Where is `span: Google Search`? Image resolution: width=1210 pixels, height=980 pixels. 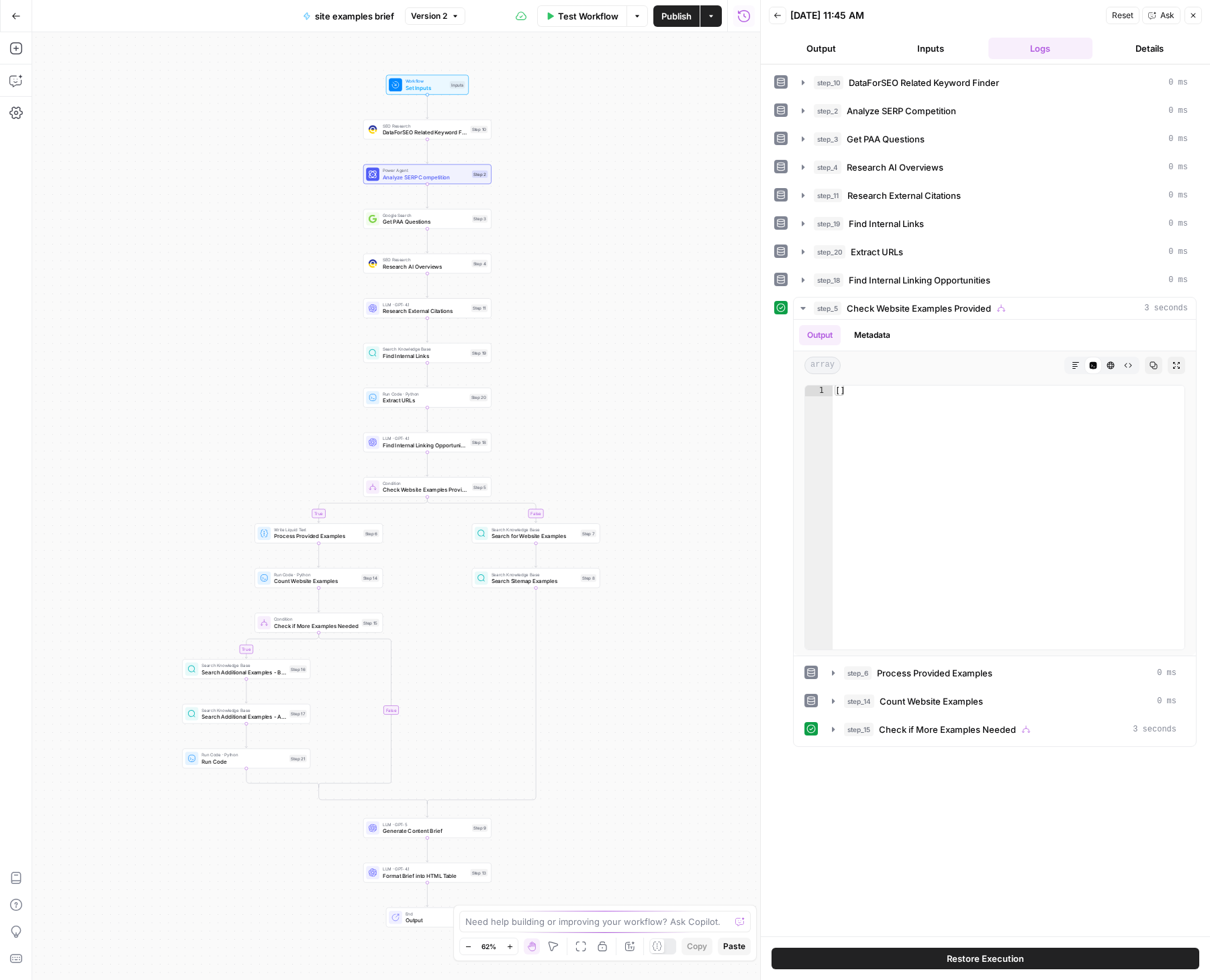
span: Google Search is located at coordinates (426, 215).